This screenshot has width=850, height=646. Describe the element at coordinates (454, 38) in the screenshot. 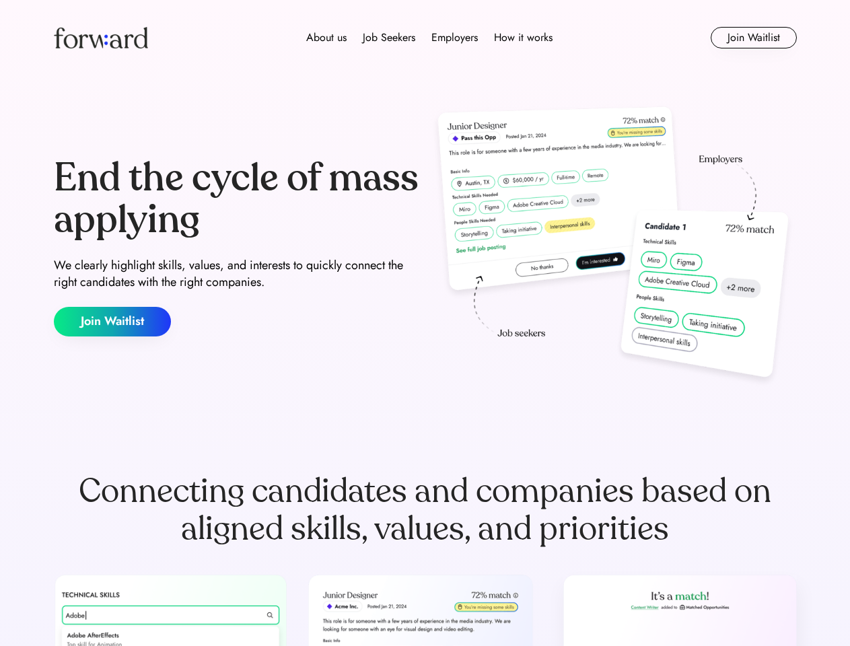

I see `div: Employers` at that location.